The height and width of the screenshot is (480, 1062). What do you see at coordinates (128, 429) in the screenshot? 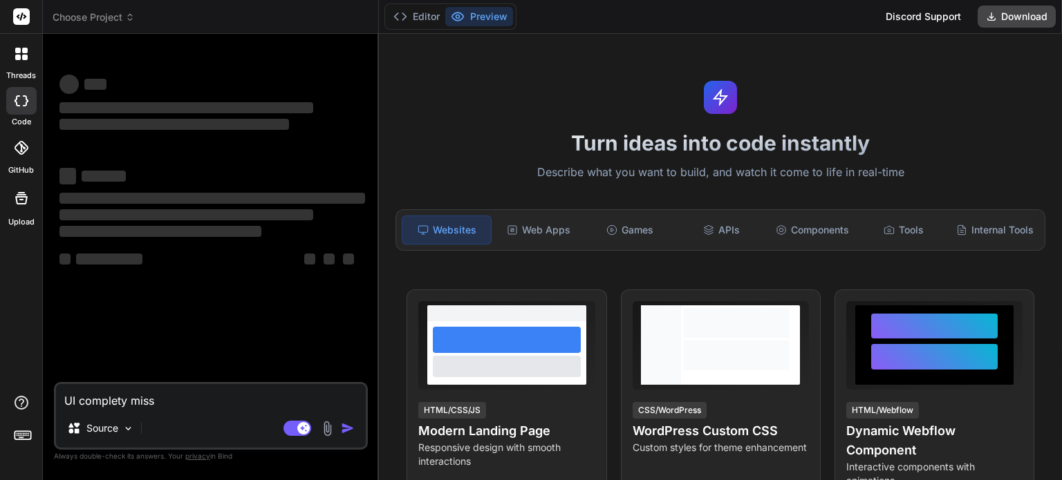
I see `img: Pick Models` at bounding box center [128, 429].